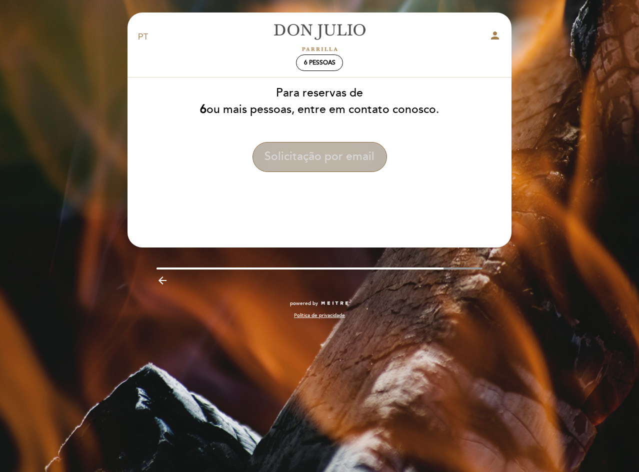 The width and height of the screenshot is (639, 472). What do you see at coordinates (495, 37) in the screenshot?
I see `button: person` at bounding box center [495, 37].